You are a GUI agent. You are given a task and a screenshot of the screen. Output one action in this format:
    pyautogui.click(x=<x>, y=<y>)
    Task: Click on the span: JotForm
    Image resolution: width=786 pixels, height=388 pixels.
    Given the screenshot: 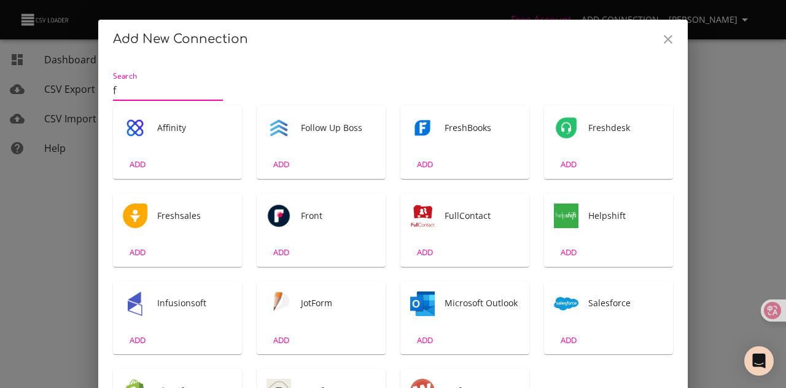 What is the action you would take?
    pyautogui.click(x=338, y=303)
    